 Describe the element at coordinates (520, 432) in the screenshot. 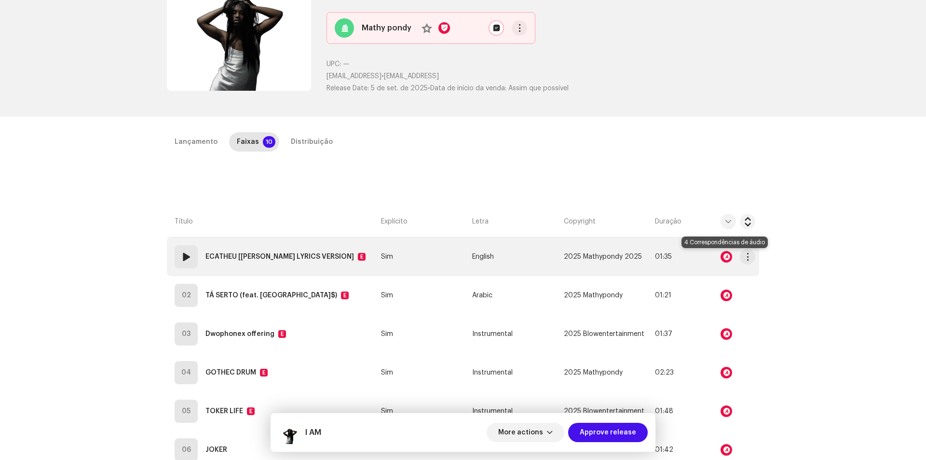

I see `span: More actions` at that location.